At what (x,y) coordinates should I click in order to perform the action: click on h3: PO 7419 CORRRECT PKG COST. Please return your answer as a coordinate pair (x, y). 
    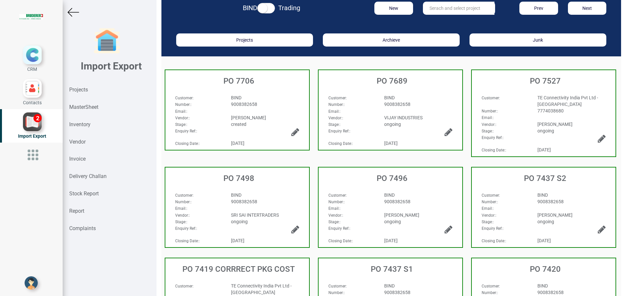
    Looking at the image, I should click on (239, 269).